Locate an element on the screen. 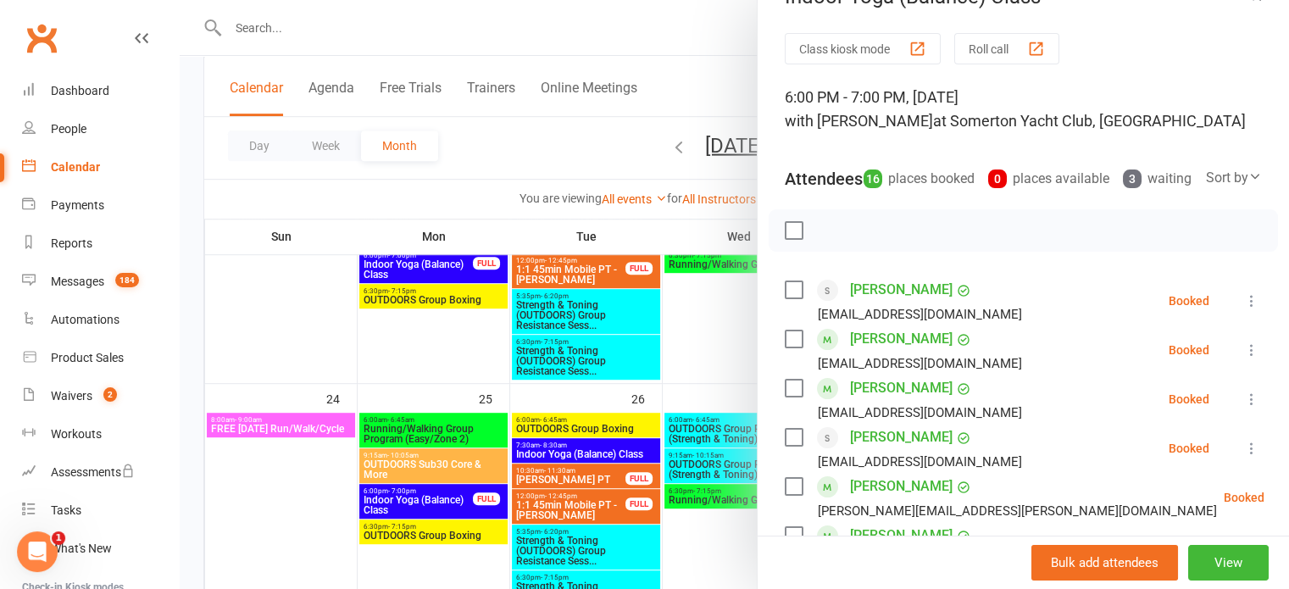  a: Reports is located at coordinates (100, 243).